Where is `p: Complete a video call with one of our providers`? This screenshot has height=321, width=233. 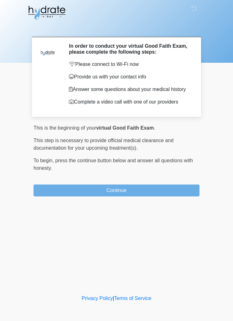 p: Complete a video call with one of our providers is located at coordinates (129, 102).